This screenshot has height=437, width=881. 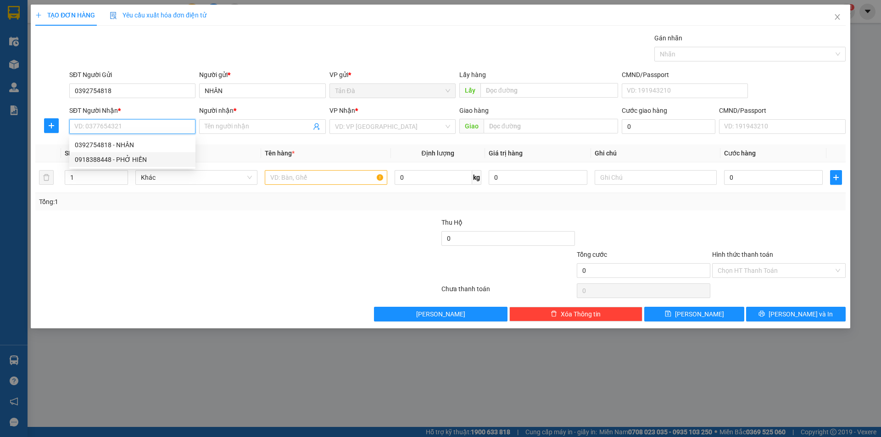 What do you see at coordinates (113, 16) in the screenshot?
I see `img: icon` at bounding box center [113, 16].